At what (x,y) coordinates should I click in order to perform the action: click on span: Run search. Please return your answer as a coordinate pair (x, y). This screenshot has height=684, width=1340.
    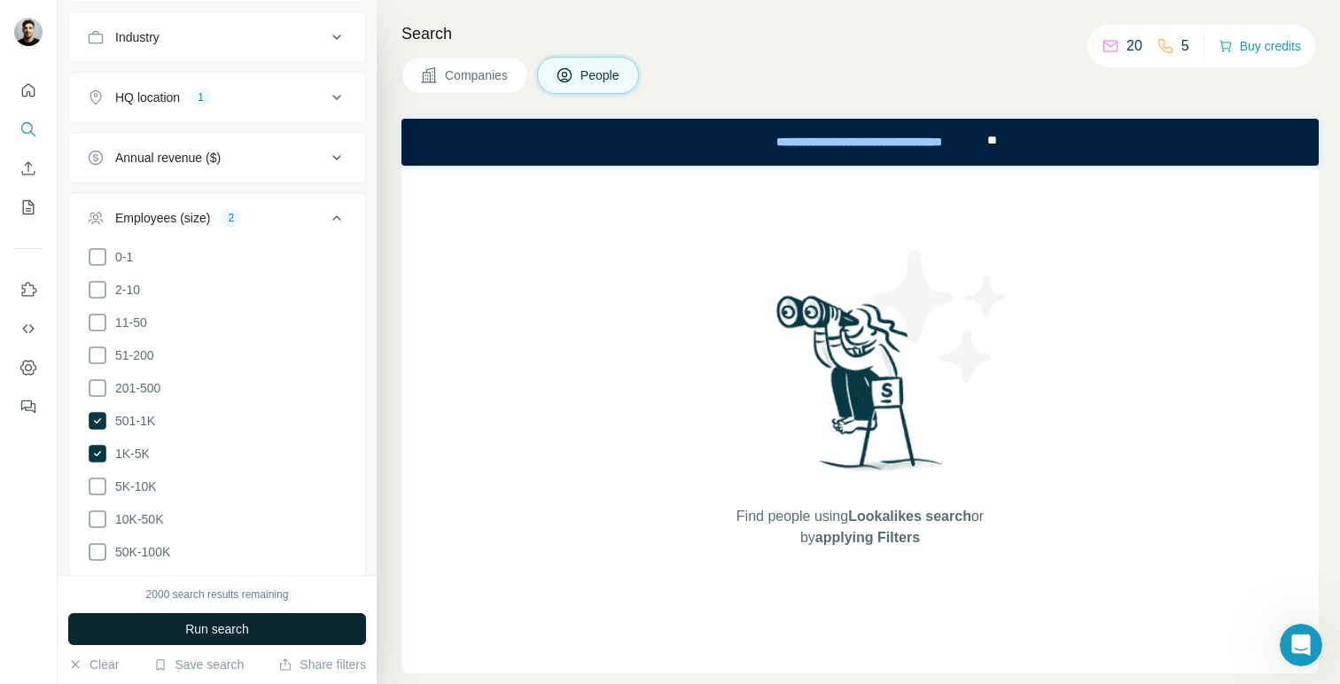
    Looking at the image, I should click on (217, 629).